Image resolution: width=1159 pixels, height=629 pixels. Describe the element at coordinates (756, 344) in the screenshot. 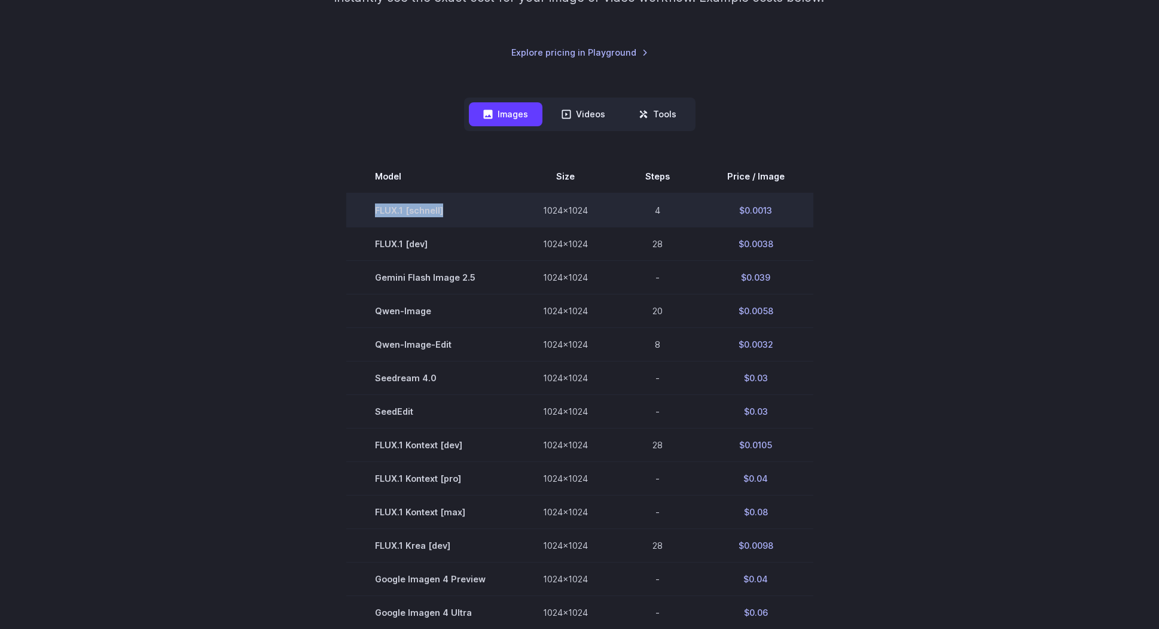

I see `td: $0.0032` at that location.